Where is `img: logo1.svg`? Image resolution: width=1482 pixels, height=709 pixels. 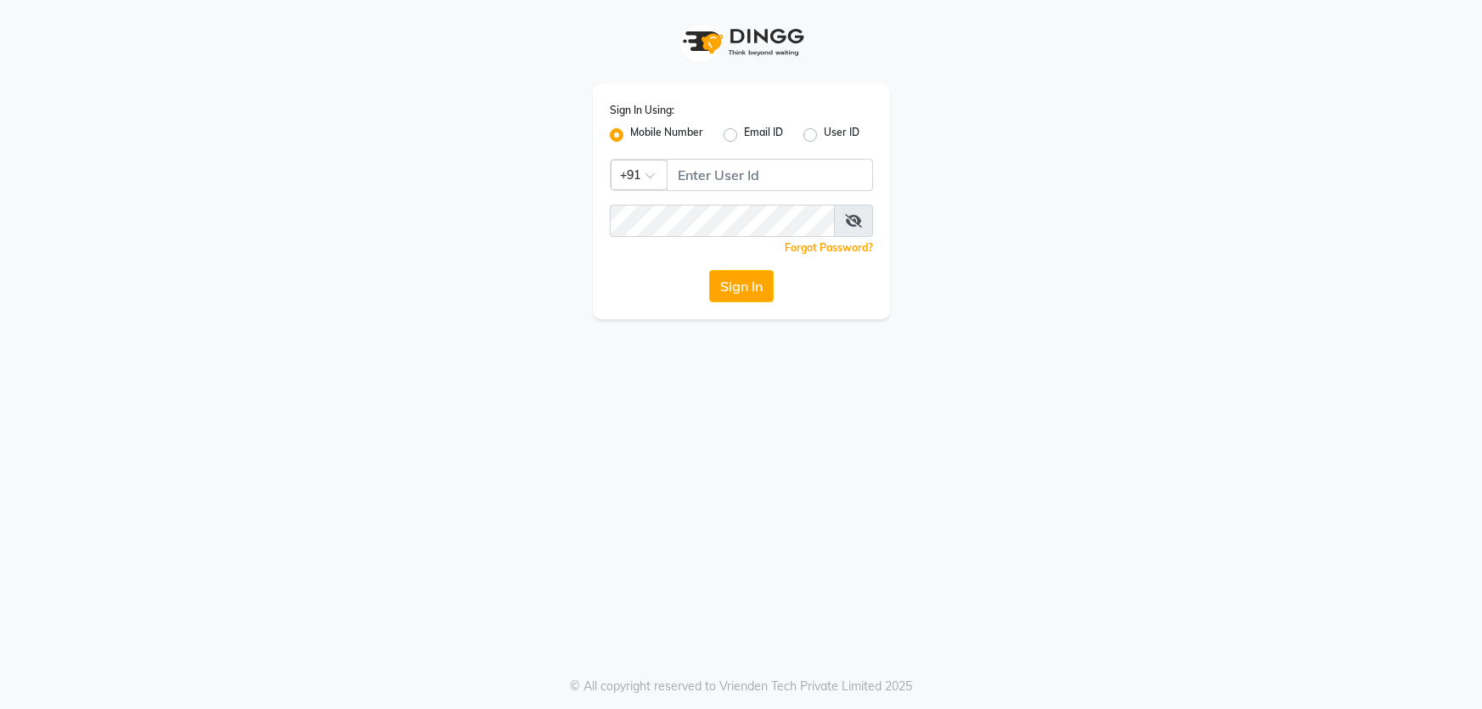 img: logo1.svg is located at coordinates (742, 42).